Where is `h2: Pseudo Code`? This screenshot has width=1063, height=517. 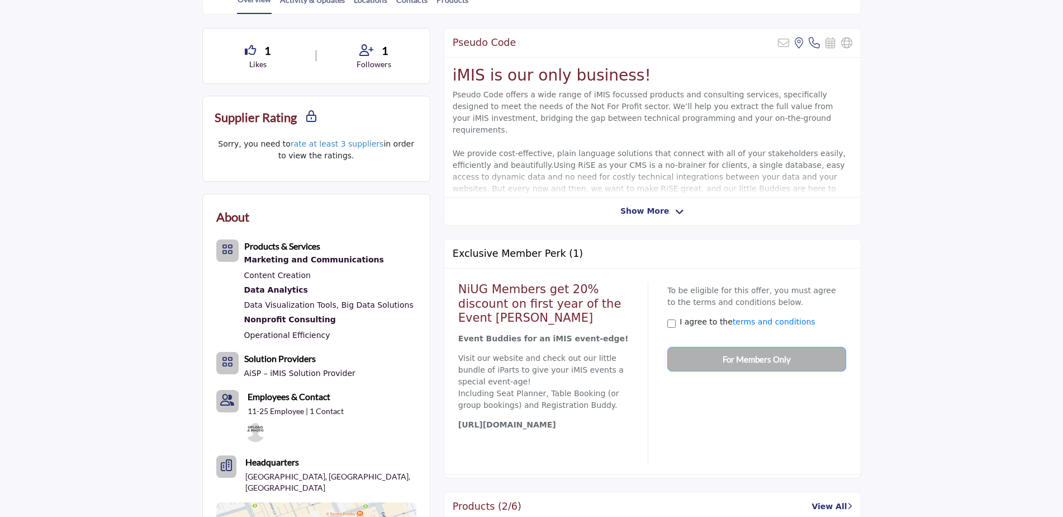 h2: Pseudo Code is located at coordinates (484, 42).